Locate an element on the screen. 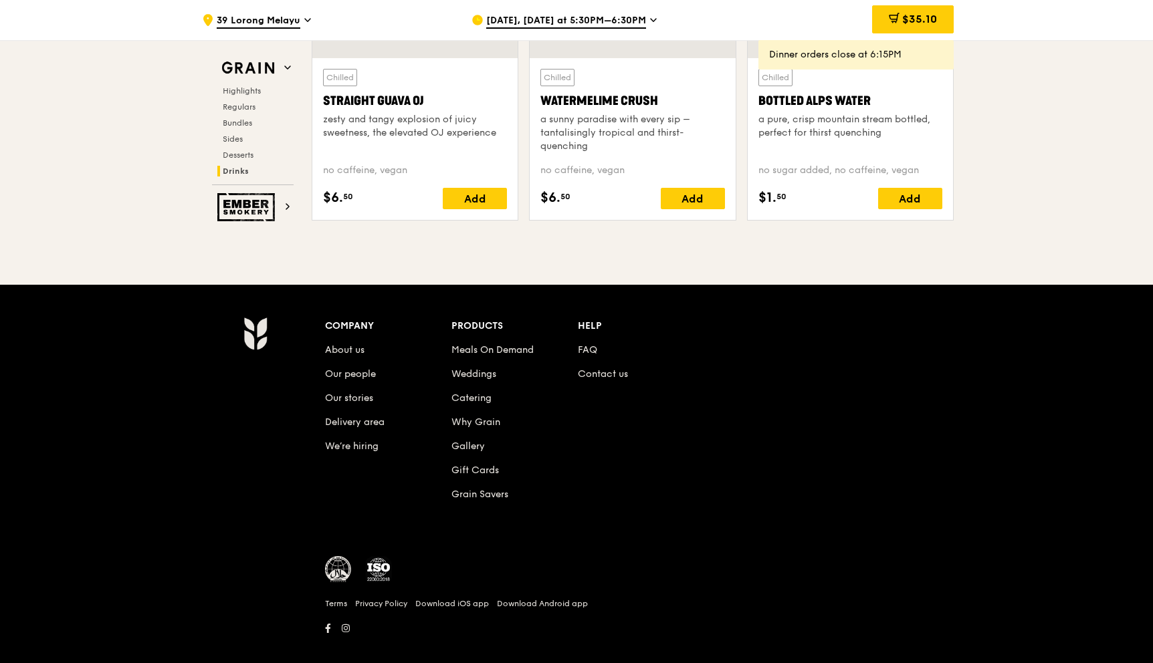  a: Gallery is located at coordinates (468, 446).